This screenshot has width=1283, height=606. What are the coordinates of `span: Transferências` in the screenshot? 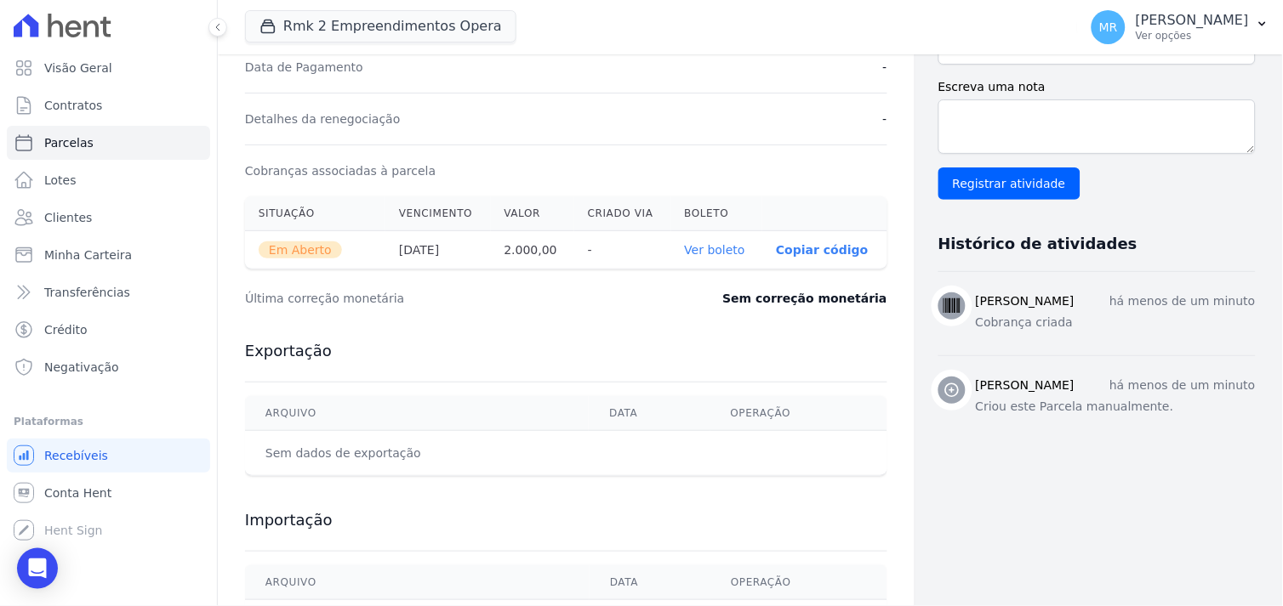 It's located at (87, 293).